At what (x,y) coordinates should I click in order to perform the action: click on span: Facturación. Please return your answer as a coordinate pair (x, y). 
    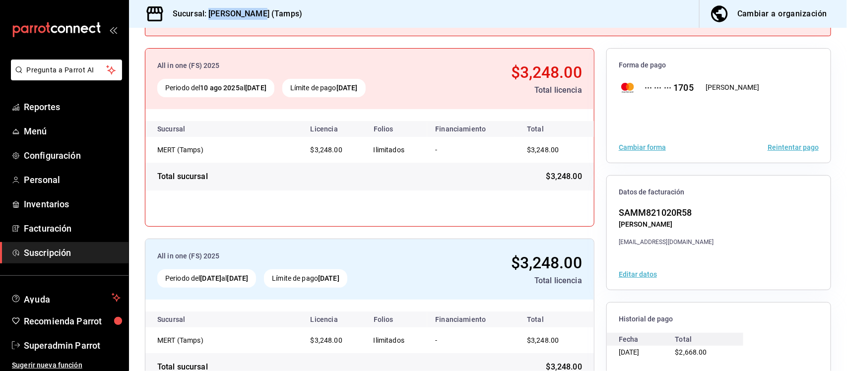
    Looking at the image, I should click on (72, 228).